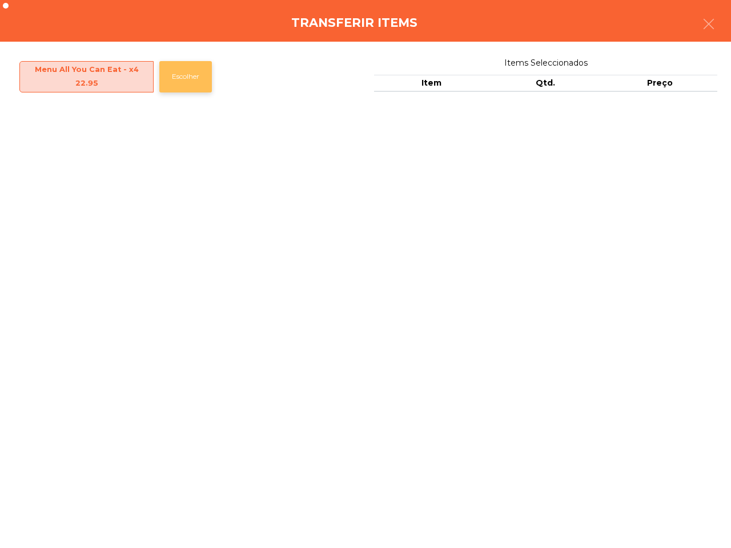 This screenshot has width=731, height=548. What do you see at coordinates (431, 83) in the screenshot?
I see `th: Item` at bounding box center [431, 83].